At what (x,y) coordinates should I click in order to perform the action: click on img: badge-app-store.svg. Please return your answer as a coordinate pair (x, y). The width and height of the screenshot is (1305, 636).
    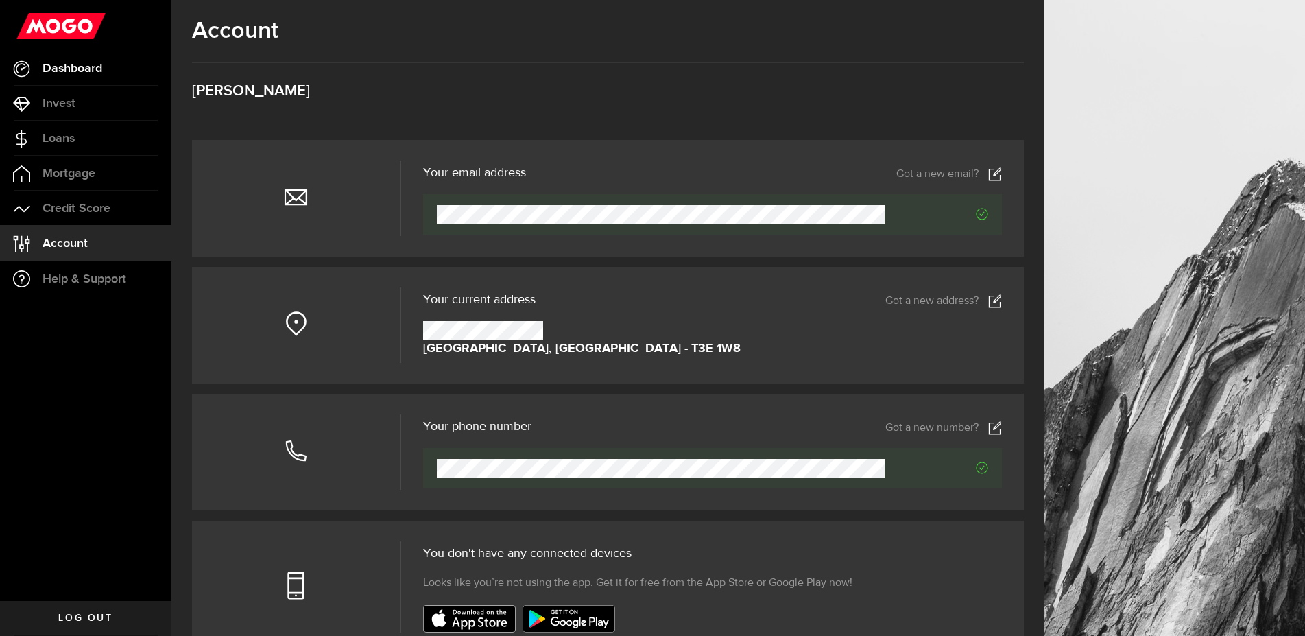
    Looking at the image, I should click on (469, 619).